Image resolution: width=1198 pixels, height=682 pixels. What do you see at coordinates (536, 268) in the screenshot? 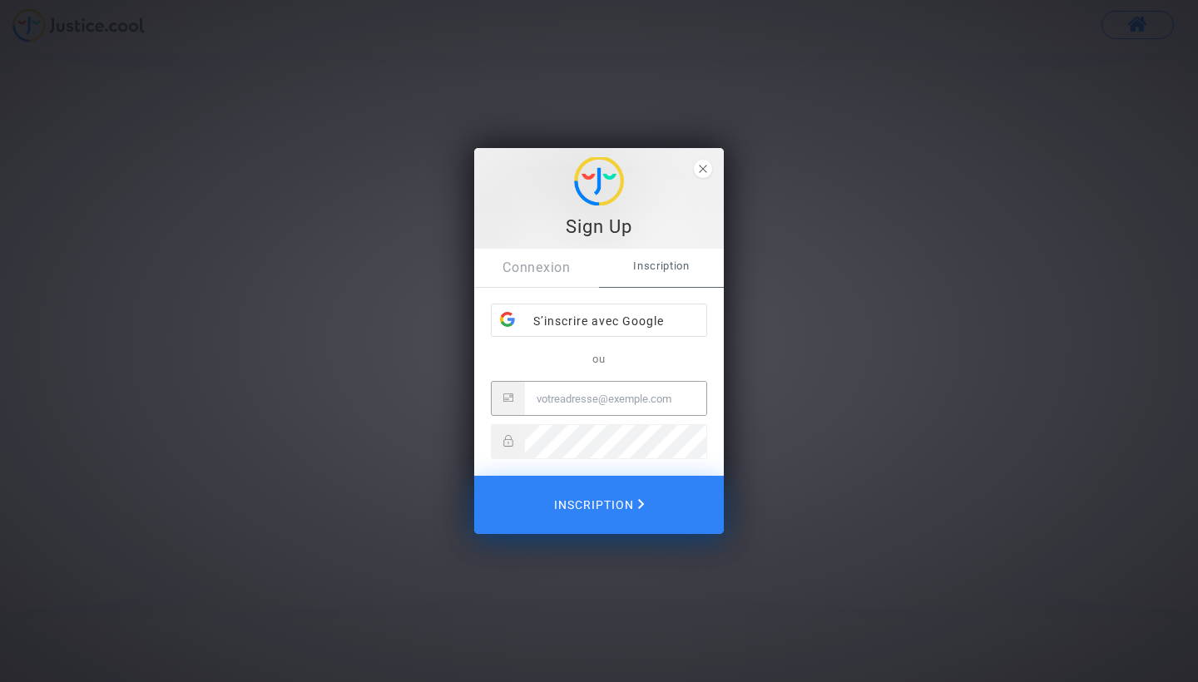
I see `a: Connexion` at bounding box center [536, 268].